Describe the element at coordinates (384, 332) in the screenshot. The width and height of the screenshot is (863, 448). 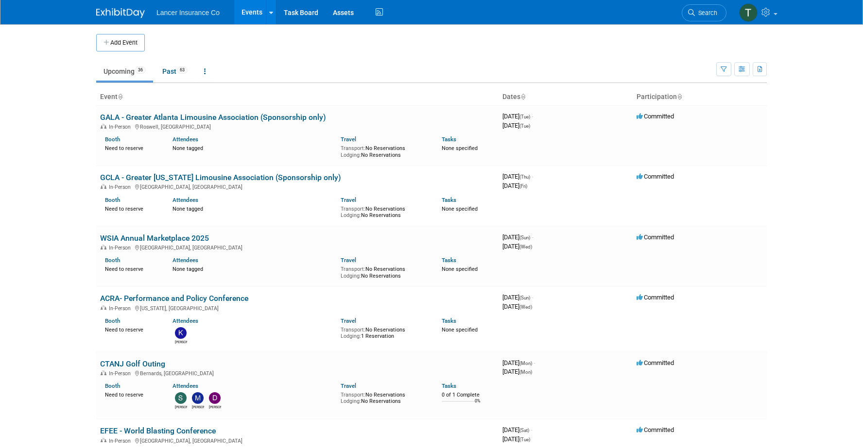
I see `div: No Reservations 1 Reservation` at that location.